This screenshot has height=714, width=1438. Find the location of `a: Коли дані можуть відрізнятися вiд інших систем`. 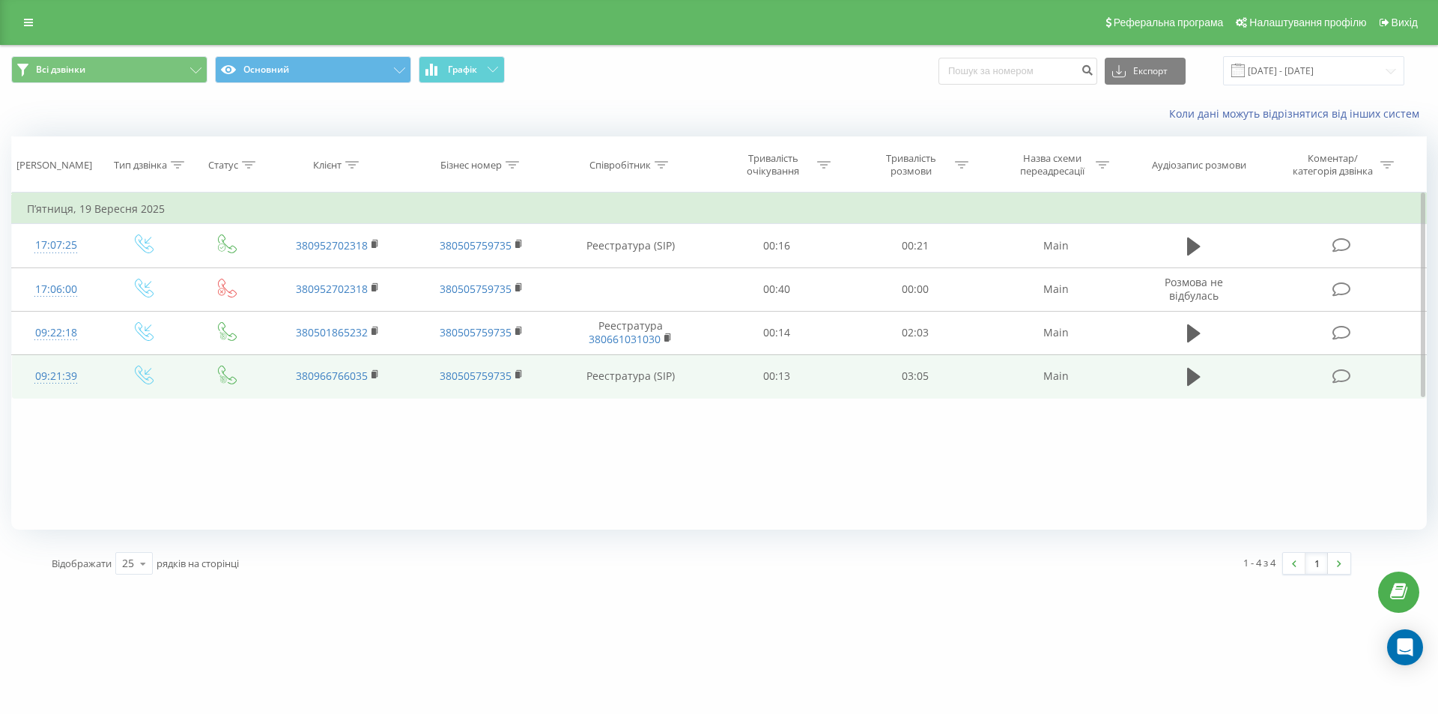

a: Коли дані можуть відрізнятися вiд інших систем is located at coordinates (1298, 113).